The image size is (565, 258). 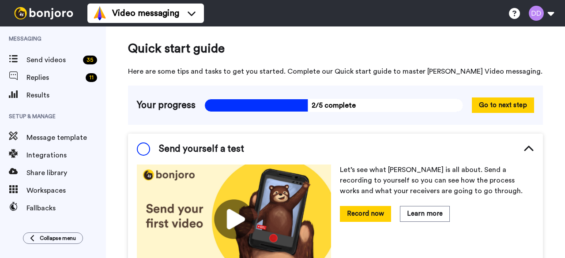 What do you see at coordinates (53, 238) in the screenshot?
I see `button: Collapse menu` at bounding box center [53, 238].